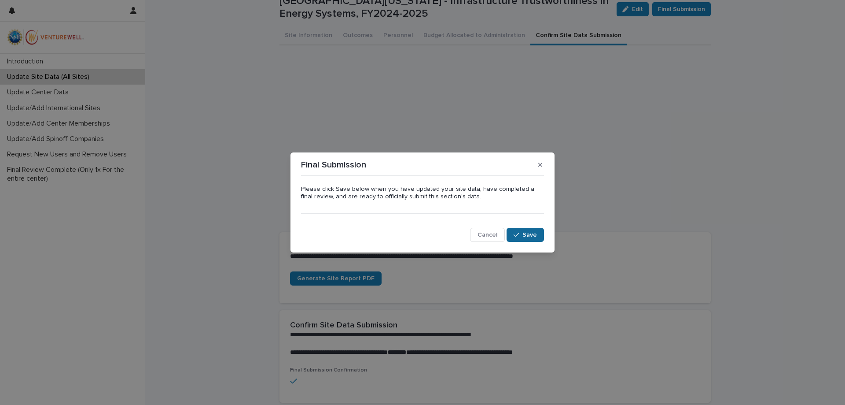  What do you see at coordinates (487, 235) in the screenshot?
I see `button: Cancel` at bounding box center [487, 235].